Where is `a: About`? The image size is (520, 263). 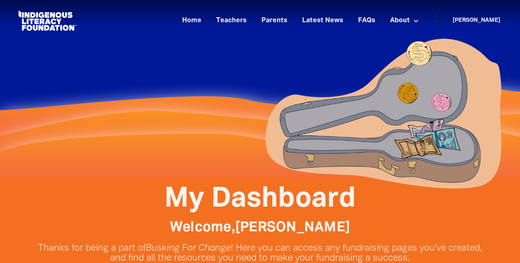
a: About is located at coordinates (405, 21).